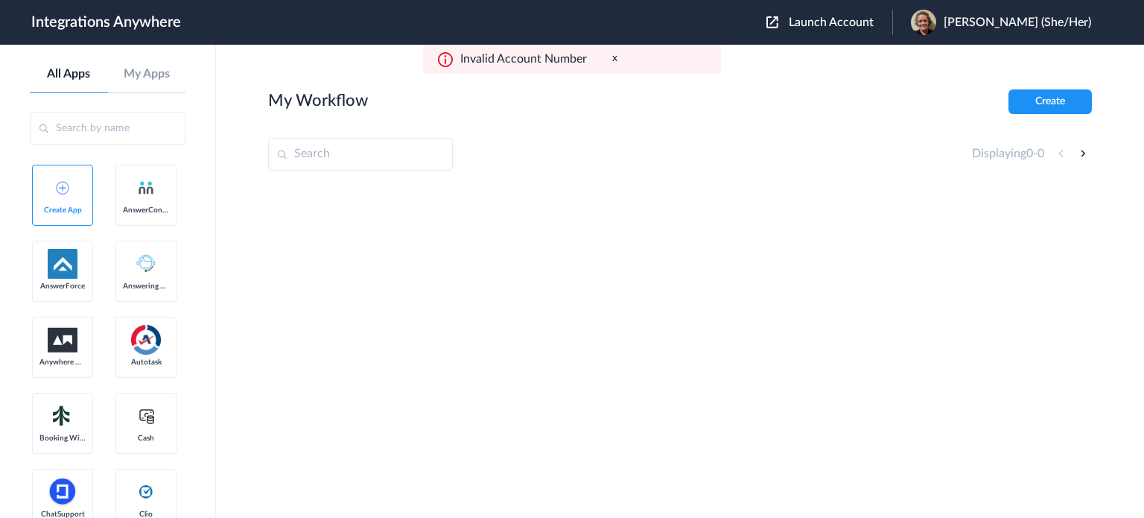 This screenshot has height=518, width=1144. Describe the element at coordinates (146, 362) in the screenshot. I see `span: Autotask` at that location.